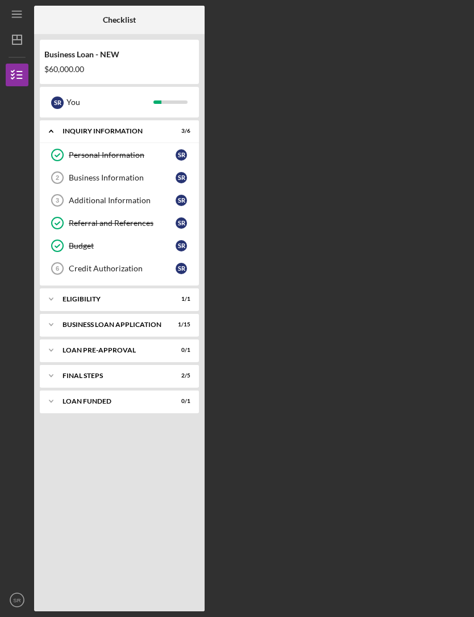  What do you see at coordinates (180, 325) in the screenshot?
I see `div: 1 / 15` at bounding box center [180, 325].